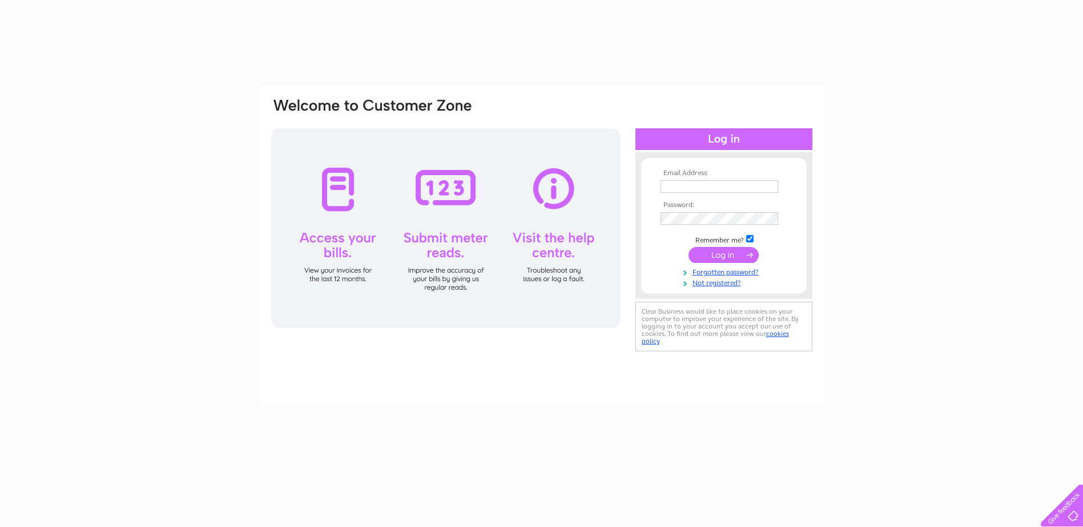 Image resolution: width=1083 pixels, height=527 pixels. What do you see at coordinates (724, 326) in the screenshot?
I see `div: Clear Business would like to place cookies on your computer to improve your experience of the sit...` at bounding box center [724, 326].